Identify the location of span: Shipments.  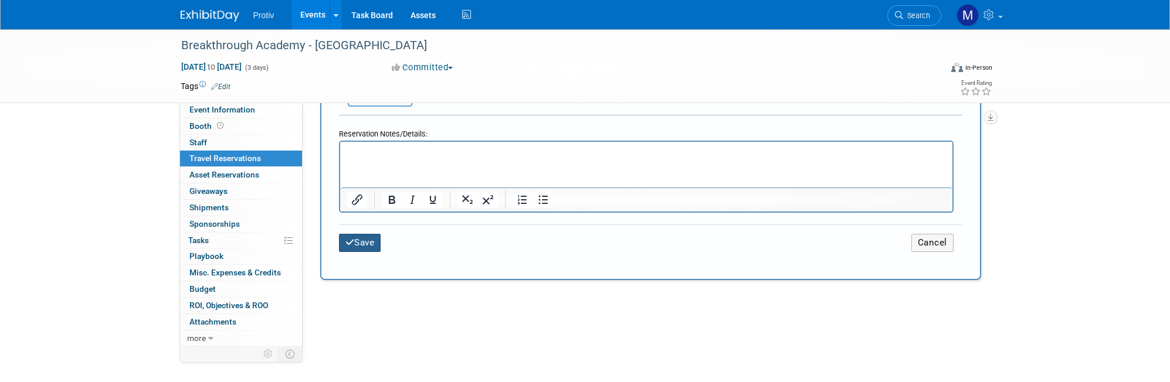
(209, 208).